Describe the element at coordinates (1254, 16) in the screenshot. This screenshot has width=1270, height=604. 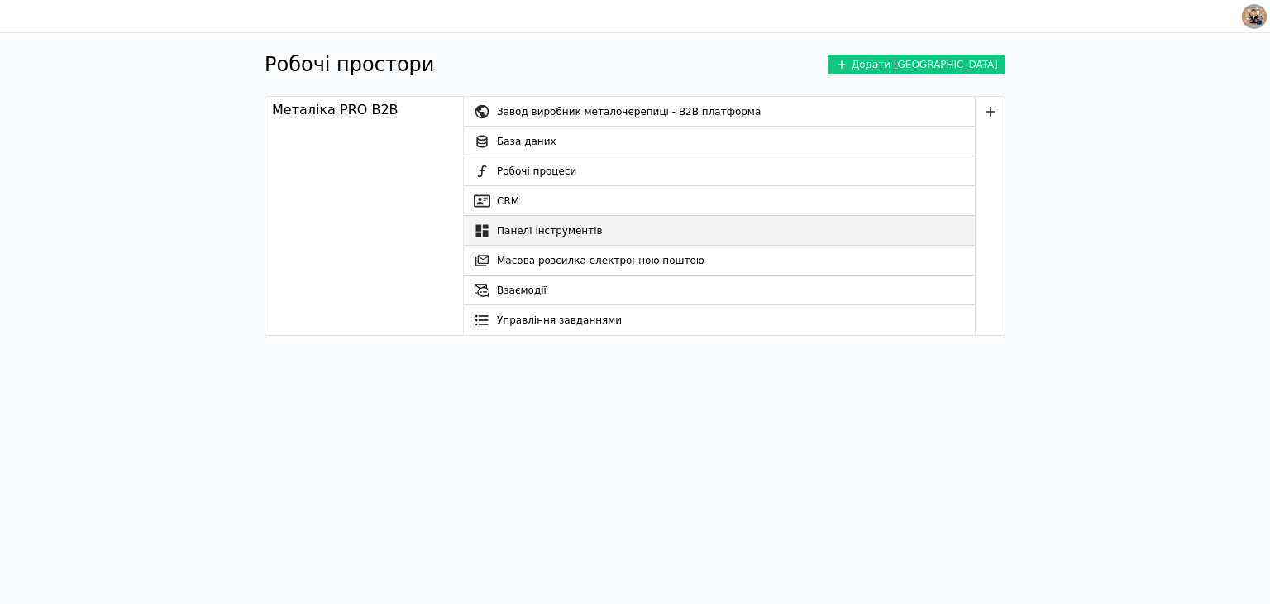
I see `img: 1758274860868-menedger1-700x473.jpg` at that location.